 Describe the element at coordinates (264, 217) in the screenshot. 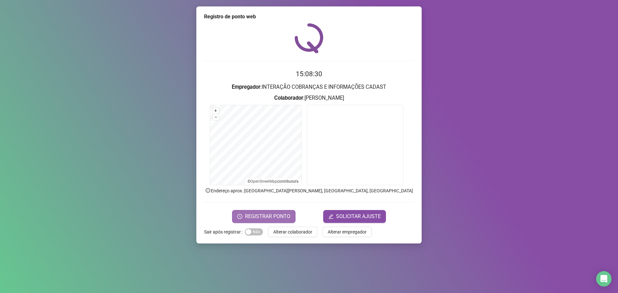

I see `button: REGISTRAR PONTO` at that location.